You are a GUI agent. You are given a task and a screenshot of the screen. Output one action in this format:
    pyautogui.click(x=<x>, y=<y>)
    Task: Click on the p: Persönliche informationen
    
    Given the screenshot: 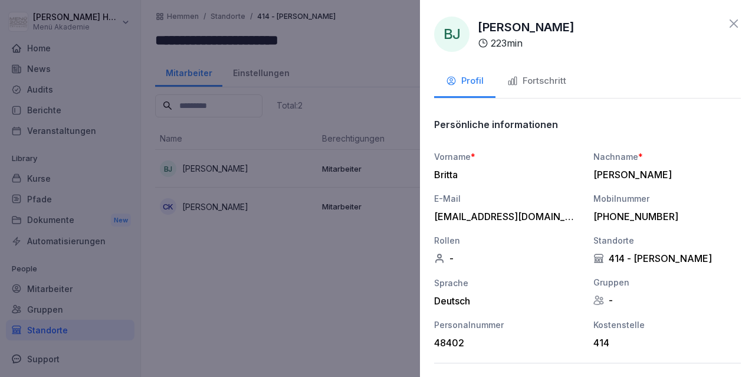 What is the action you would take?
    pyautogui.click(x=496, y=124)
    